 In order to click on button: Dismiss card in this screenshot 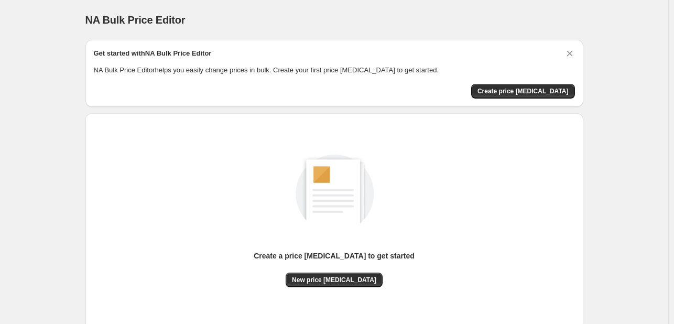, I will do `click(570, 53)`.